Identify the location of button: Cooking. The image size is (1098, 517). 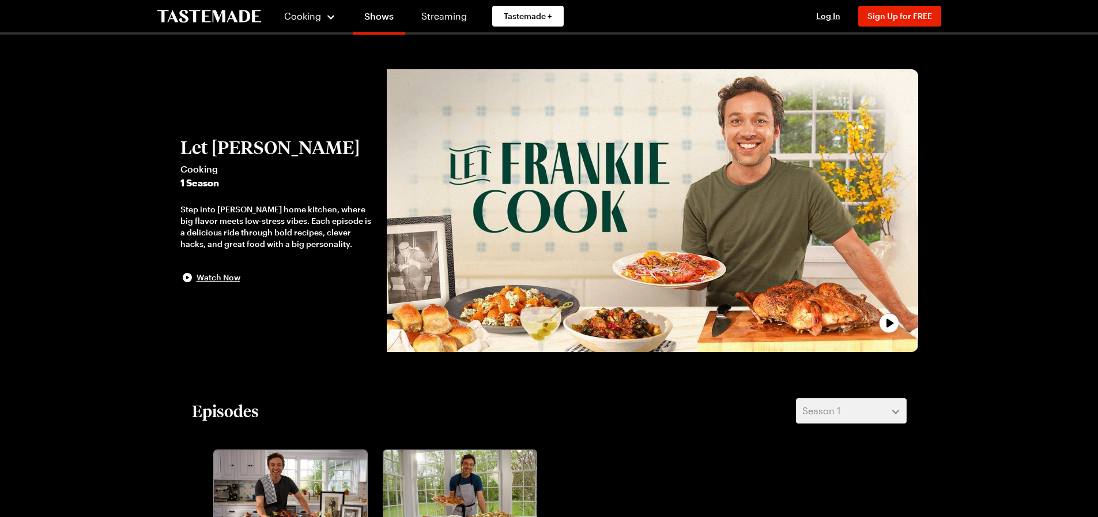
(310, 16).